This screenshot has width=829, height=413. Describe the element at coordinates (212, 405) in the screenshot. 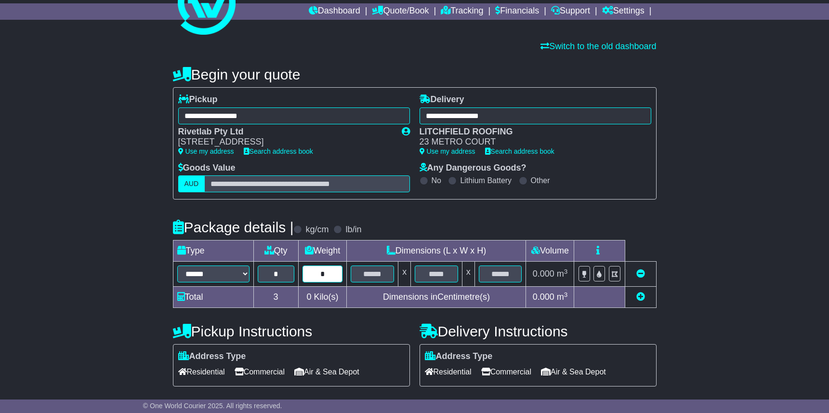

I see `span: © One World Courier 2025. All rights reserved.` at that location.